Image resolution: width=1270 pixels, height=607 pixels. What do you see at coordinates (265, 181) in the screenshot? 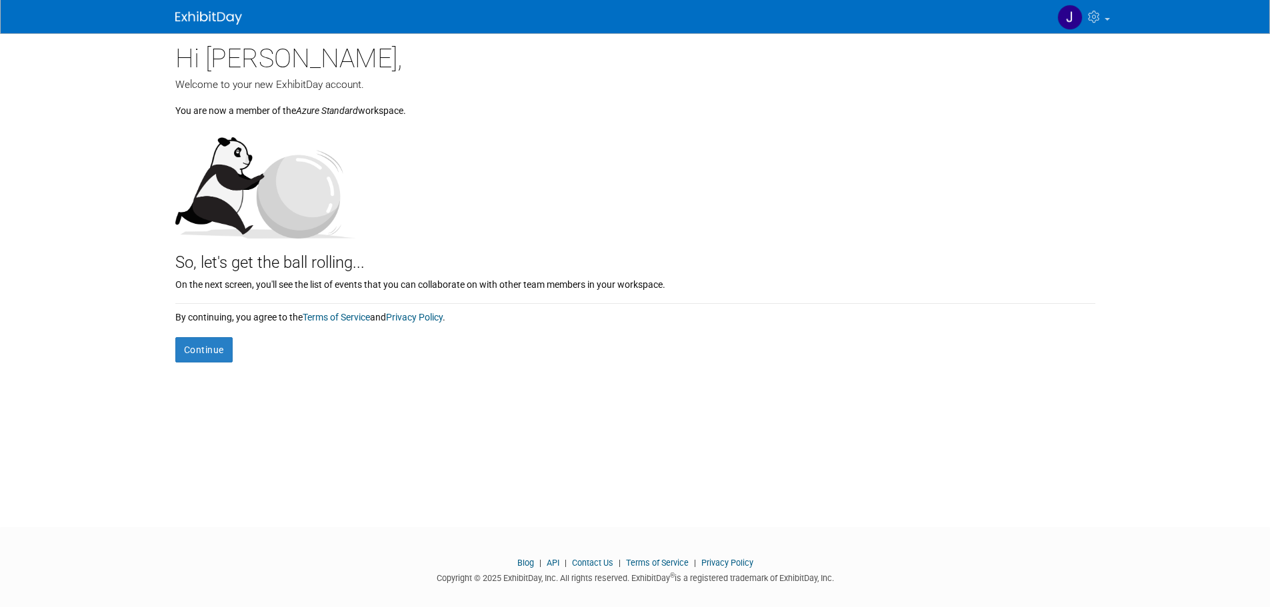
I see `img: Let's get the ball rolling` at bounding box center [265, 181].